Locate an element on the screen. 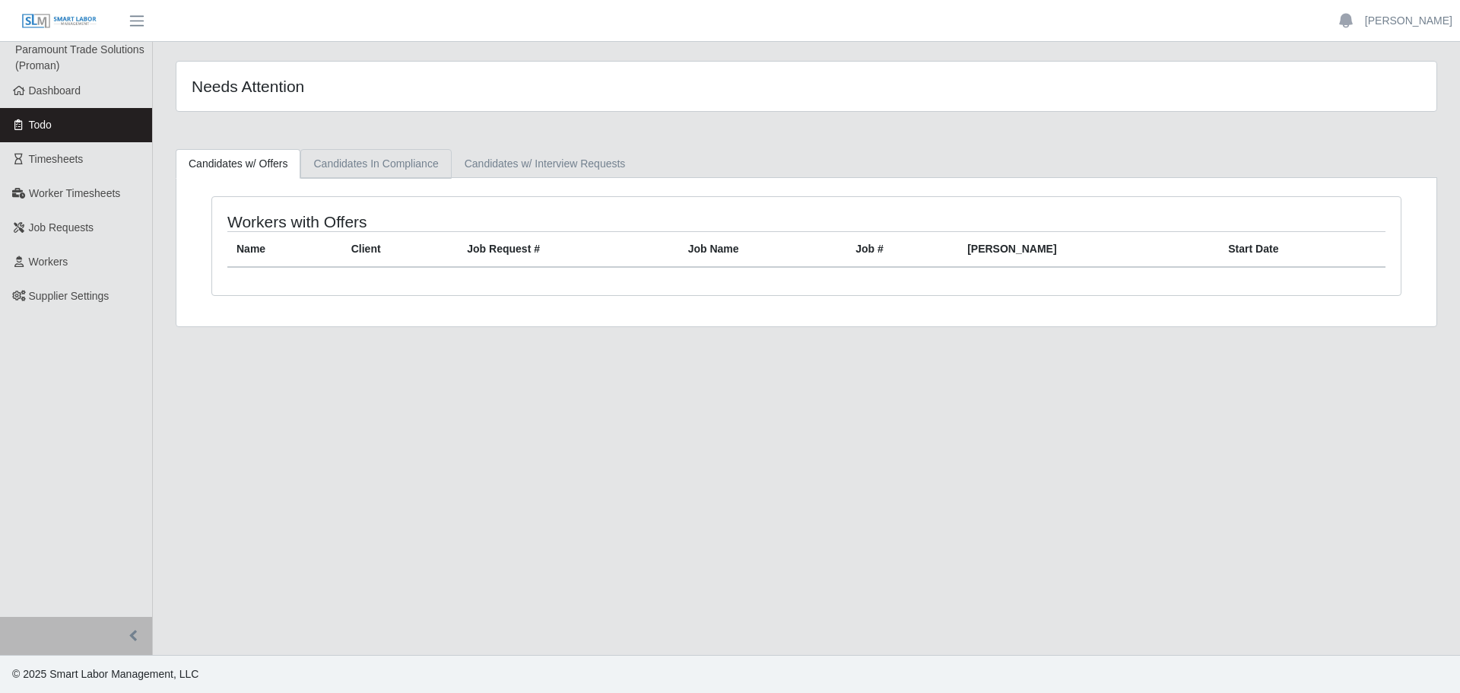 Image resolution: width=1460 pixels, height=693 pixels. h4: Workers with Offers is located at coordinates (461, 221).